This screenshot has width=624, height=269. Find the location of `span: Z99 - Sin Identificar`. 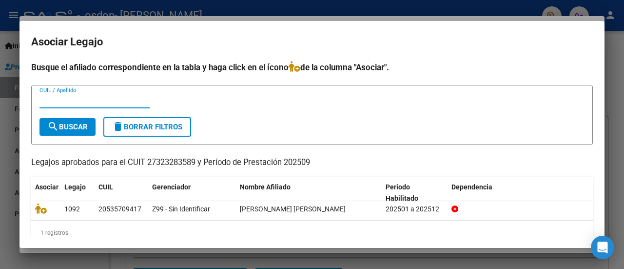

span: Z99 - Sin Identificar is located at coordinates (181, 209).